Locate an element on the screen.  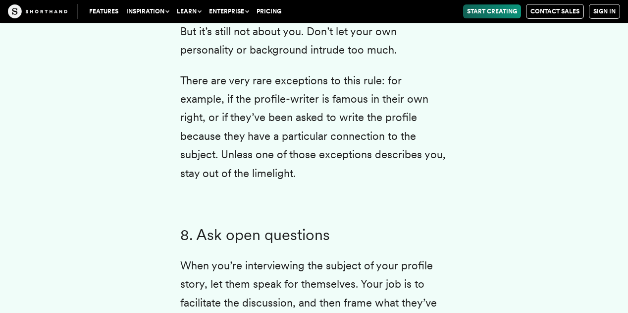
a: Sign in is located at coordinates (604, 11).